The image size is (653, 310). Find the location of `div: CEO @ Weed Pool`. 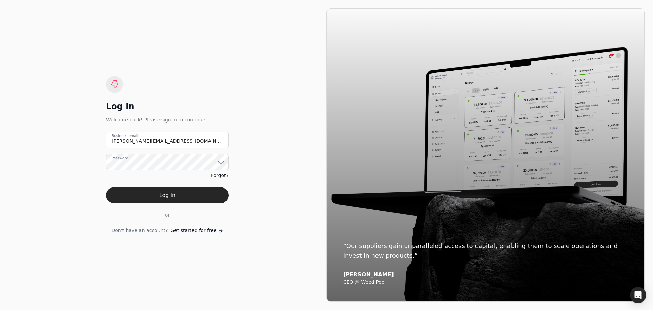

div: CEO @ Weed Pool is located at coordinates (486, 282).